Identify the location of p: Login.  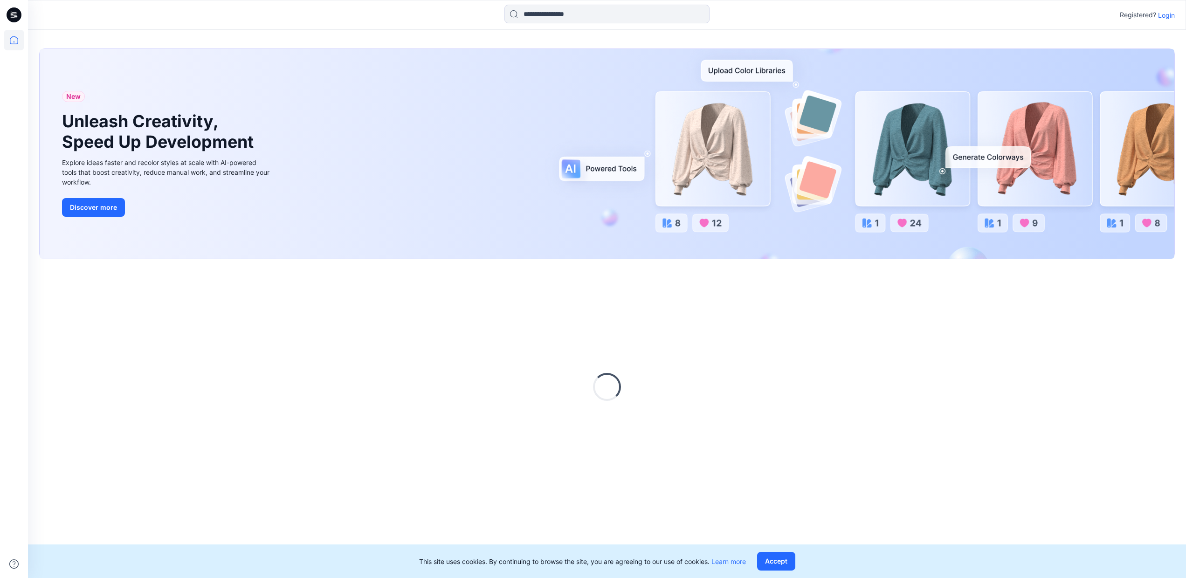
(1166, 15).